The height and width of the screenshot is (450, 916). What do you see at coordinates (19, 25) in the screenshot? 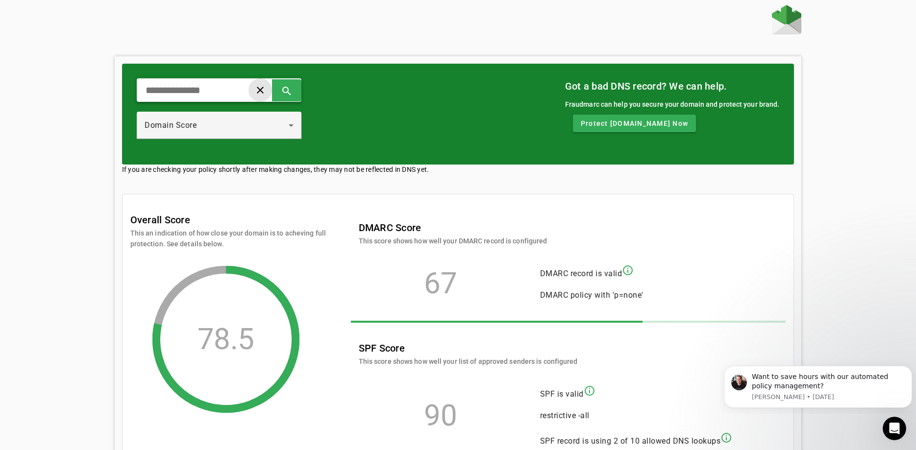
I see `img: Profile image for Keith` at bounding box center [19, 25].